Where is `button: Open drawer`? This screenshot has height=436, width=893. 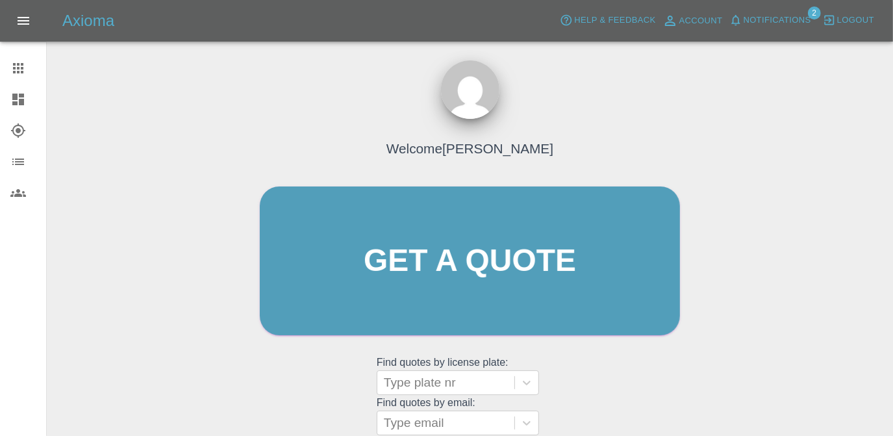
button: Open drawer is located at coordinates (23, 21).